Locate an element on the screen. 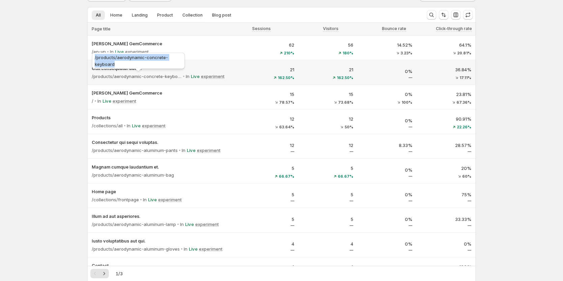  span: Collection is located at coordinates (193, 15).